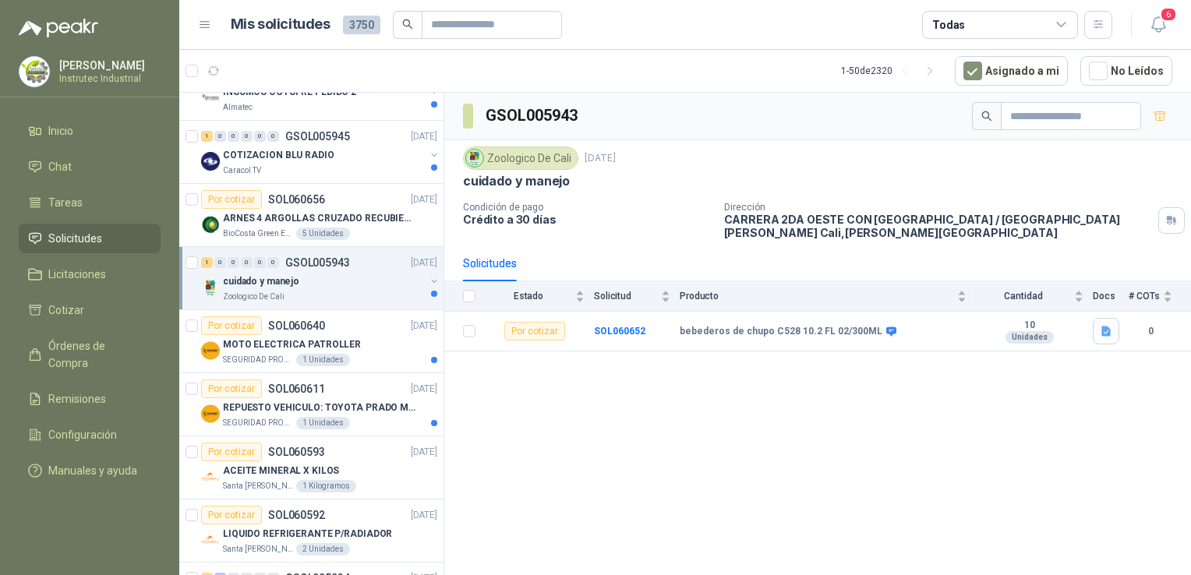 This screenshot has width=1191, height=575. What do you see at coordinates (242, 171) in the screenshot?
I see `p: Caracol TV` at bounding box center [242, 171].